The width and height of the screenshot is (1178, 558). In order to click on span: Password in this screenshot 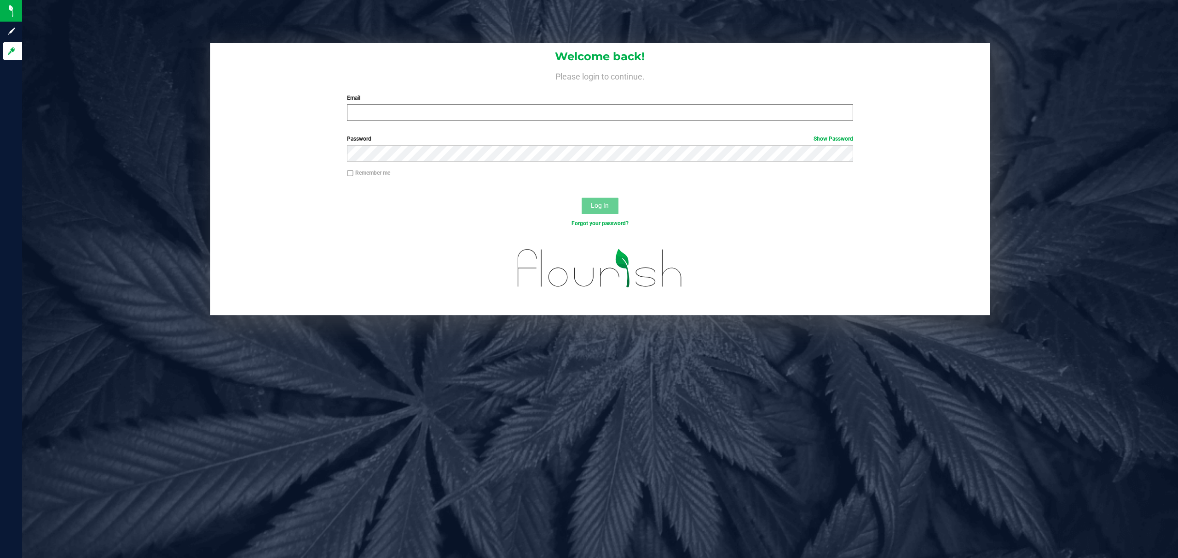, I will do `click(359, 139)`.